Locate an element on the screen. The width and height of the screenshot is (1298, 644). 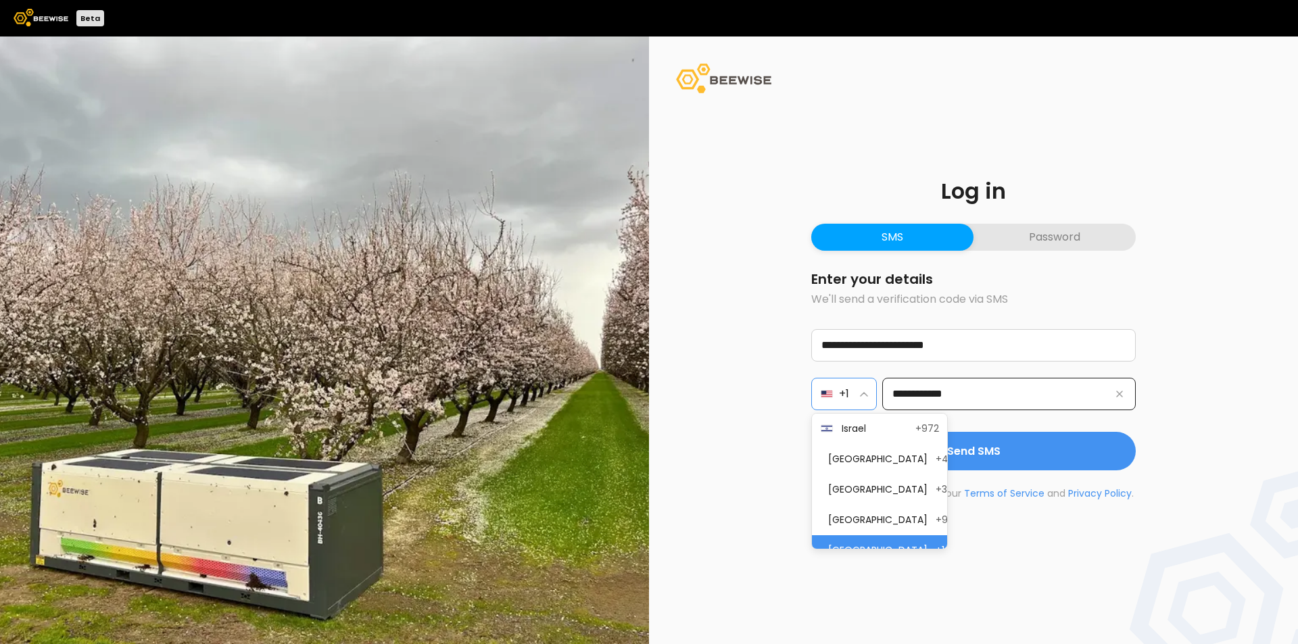
button: Send SMS is located at coordinates (973, 451).